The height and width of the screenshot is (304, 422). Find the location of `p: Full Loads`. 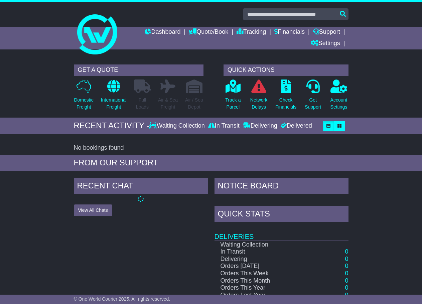

p: Full Loads is located at coordinates (142, 103).